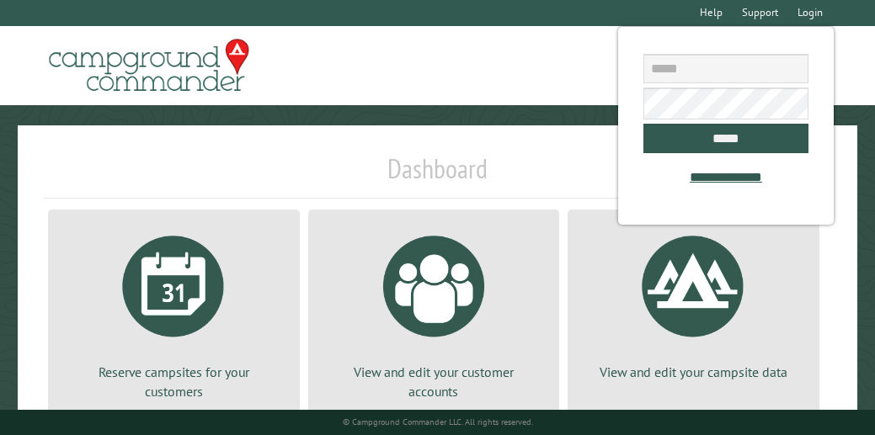 This screenshot has width=875, height=435. Describe the element at coordinates (173, 381) in the screenshot. I see `p: Reserve campsites for your customers` at that location.